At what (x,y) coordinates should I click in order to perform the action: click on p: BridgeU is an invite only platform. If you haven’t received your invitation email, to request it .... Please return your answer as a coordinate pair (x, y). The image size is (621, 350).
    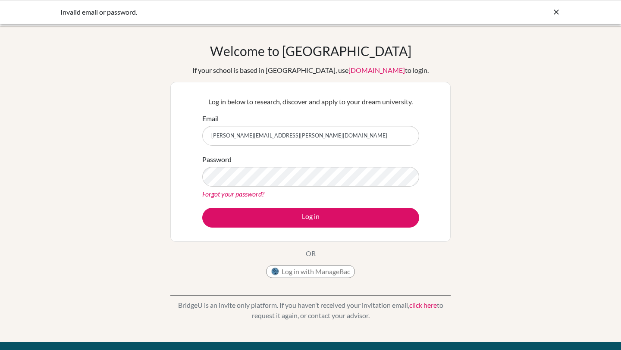
    Looking at the image, I should click on (311, 311).